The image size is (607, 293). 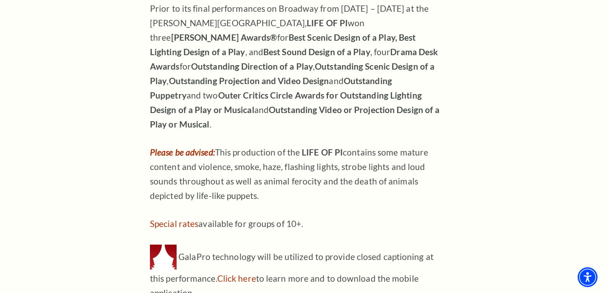 What do you see at coordinates (317, 52) in the screenshot?
I see `strong: Best Sound Design of a Play` at bounding box center [317, 52].